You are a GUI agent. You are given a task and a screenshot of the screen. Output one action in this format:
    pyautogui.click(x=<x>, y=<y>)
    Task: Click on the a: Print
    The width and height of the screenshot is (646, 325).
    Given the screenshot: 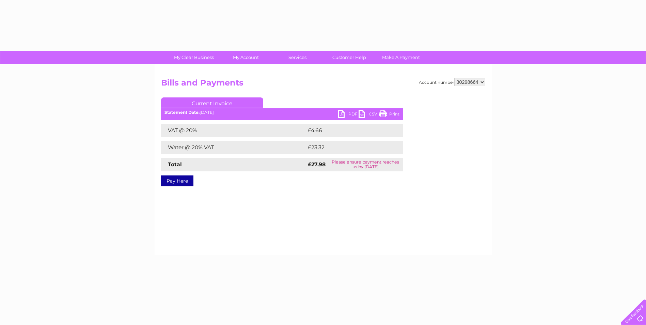 What is the action you would take?
    pyautogui.click(x=389, y=115)
    